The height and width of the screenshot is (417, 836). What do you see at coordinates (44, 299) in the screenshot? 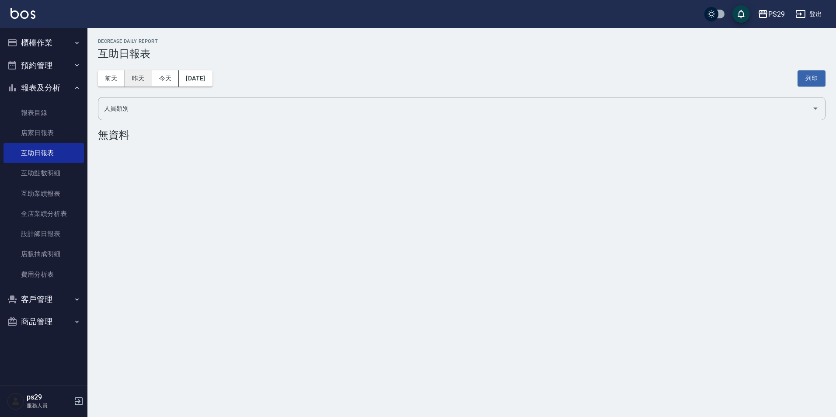
I see `button: 客戶管理` at bounding box center [44, 299].